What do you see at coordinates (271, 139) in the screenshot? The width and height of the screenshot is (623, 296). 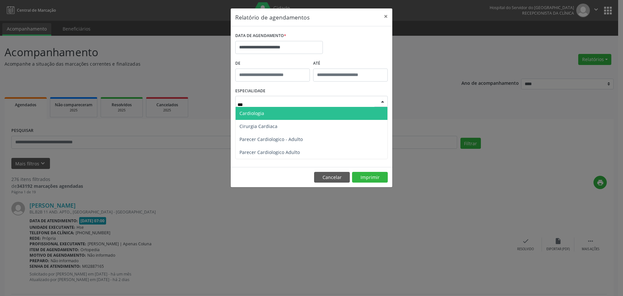 I see `span: Parecer Cardiologico - Adulto` at bounding box center [271, 139].